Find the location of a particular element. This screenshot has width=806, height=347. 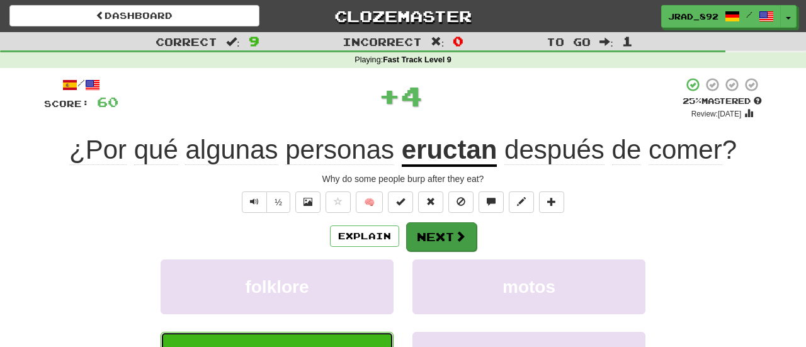

button: Favorite sentence (alt+f) is located at coordinates (338, 202).